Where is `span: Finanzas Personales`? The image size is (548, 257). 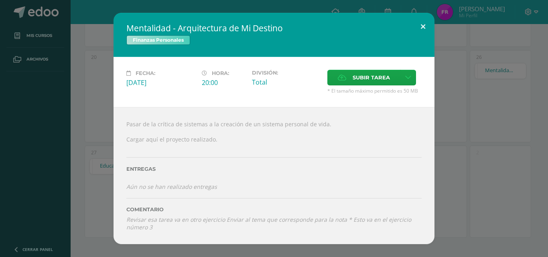 span: Finanzas Personales is located at coordinates (158, 40).